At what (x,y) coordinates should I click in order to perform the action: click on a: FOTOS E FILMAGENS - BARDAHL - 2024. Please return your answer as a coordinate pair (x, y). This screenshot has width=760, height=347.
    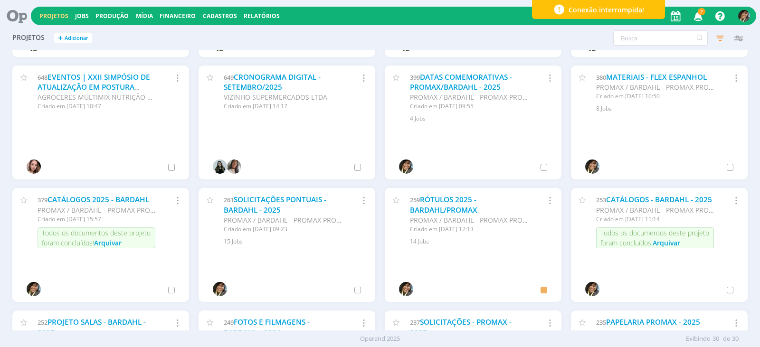
    Looking at the image, I should click on (266, 327).